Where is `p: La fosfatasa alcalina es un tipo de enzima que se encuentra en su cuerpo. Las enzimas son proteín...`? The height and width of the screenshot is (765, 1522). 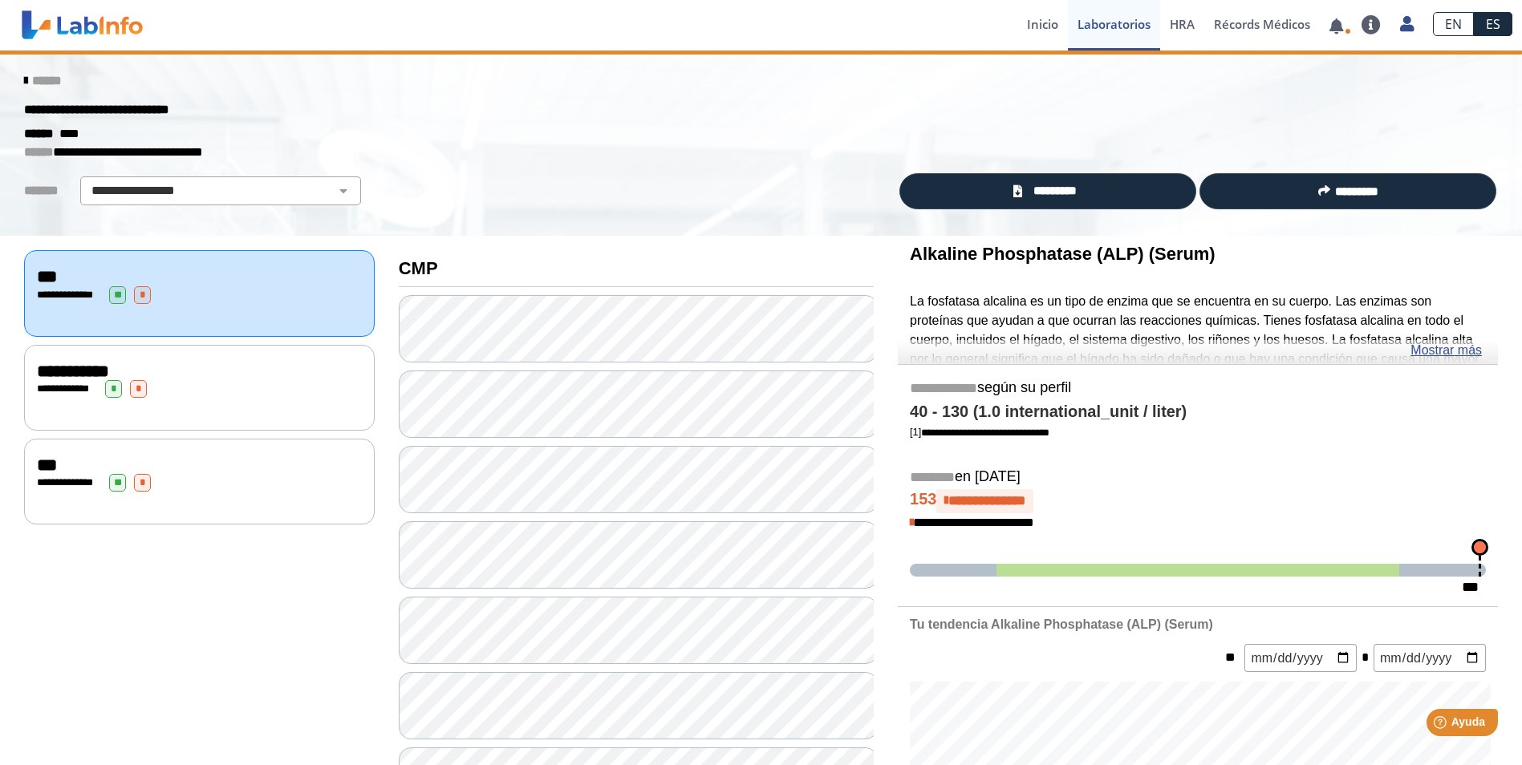 p: La fosfatasa alcalina es un tipo de enzima que se encuentra en su cuerpo. Las enzimas son proteín... is located at coordinates (1198, 340).